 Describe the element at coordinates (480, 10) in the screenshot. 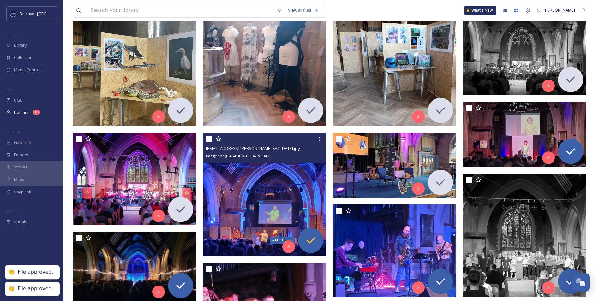

I see `div: What's New` at that location.